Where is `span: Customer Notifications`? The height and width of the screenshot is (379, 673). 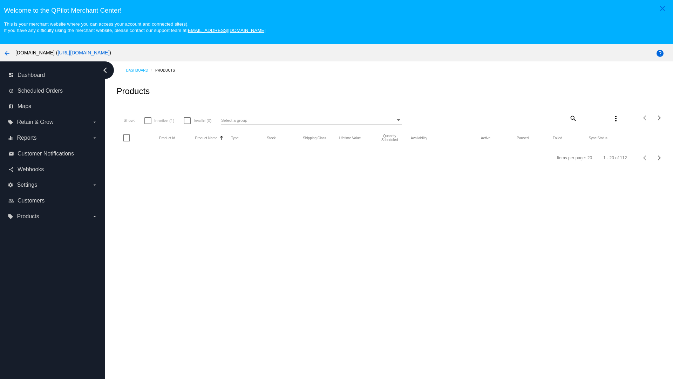 span: Customer Notifications is located at coordinates (46, 154).